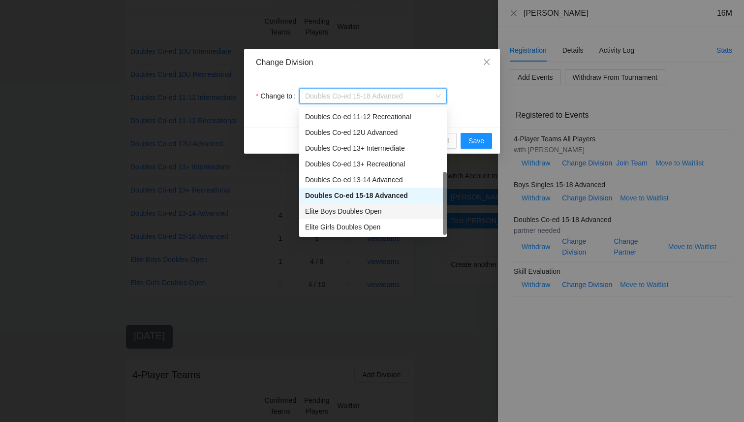 This screenshot has height=422, width=744. I want to click on div: Elite Girls Doubles Open, so click(373, 227).